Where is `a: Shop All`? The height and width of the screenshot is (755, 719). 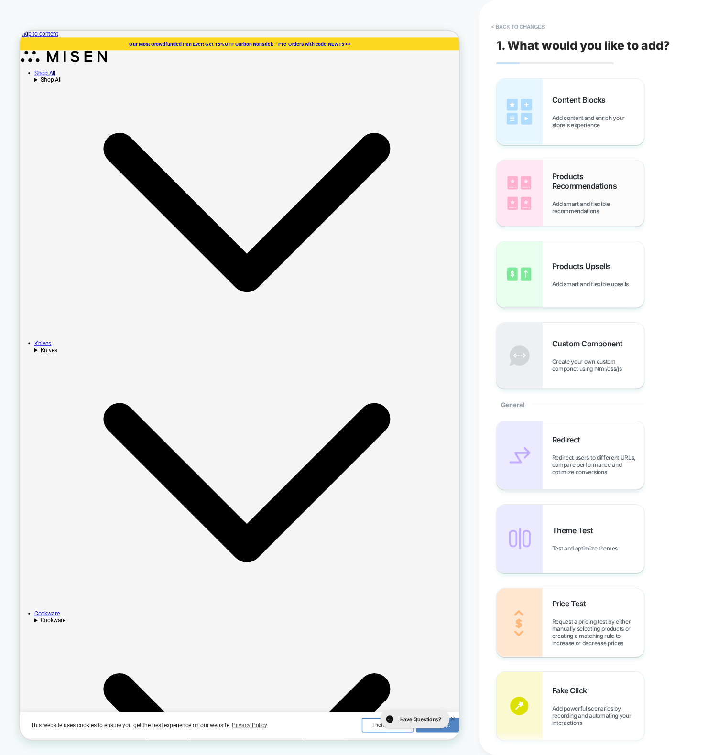 a: Shop All is located at coordinates (33, 56).